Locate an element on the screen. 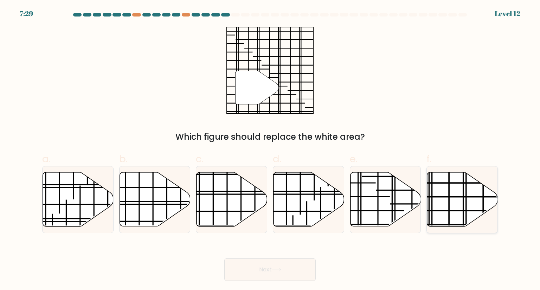 The width and height of the screenshot is (540, 290). span: e. is located at coordinates (354, 159).